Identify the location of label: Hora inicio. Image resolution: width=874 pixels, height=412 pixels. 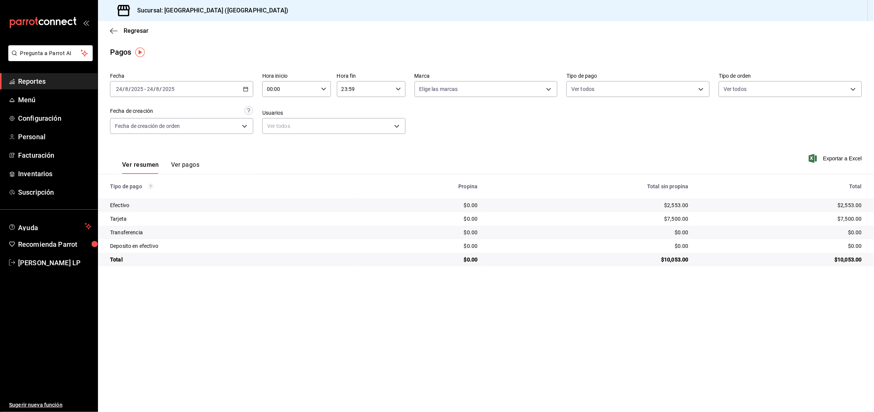
(297, 76).